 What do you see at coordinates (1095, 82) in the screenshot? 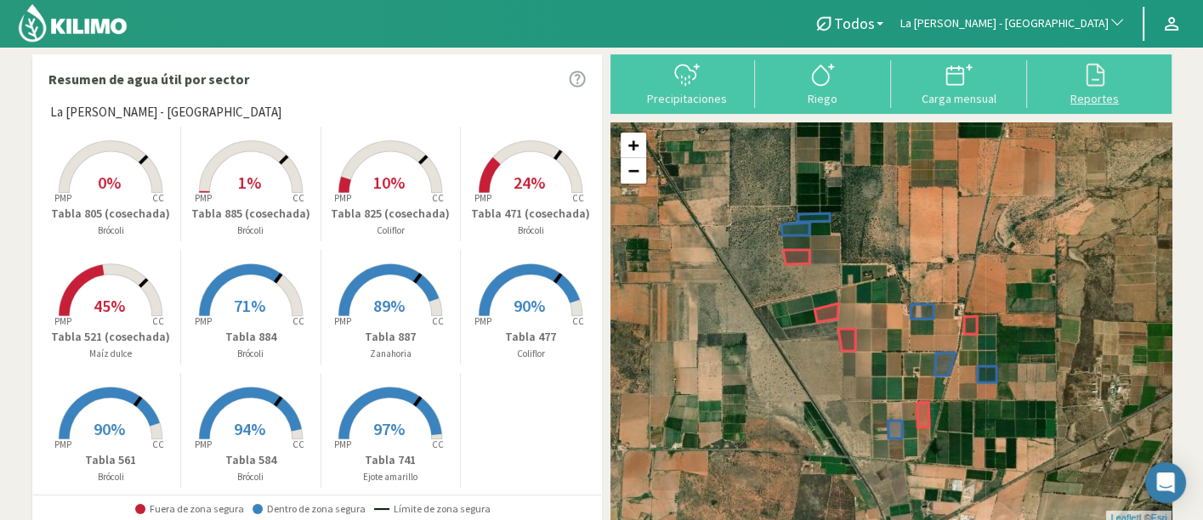
I see `button: Reportes` at bounding box center [1095, 82].